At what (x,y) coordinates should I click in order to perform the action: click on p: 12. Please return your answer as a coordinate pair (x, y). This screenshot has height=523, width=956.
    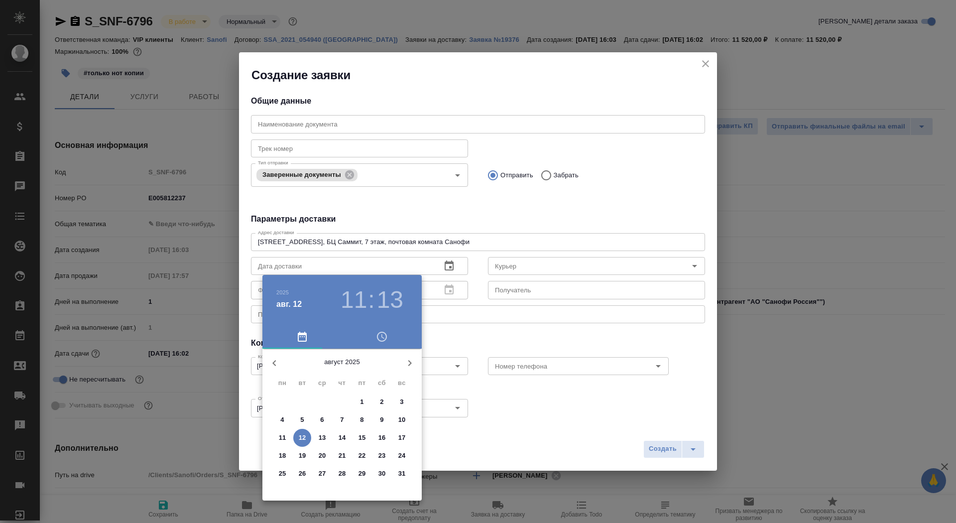
    Looking at the image, I should click on (302, 438).